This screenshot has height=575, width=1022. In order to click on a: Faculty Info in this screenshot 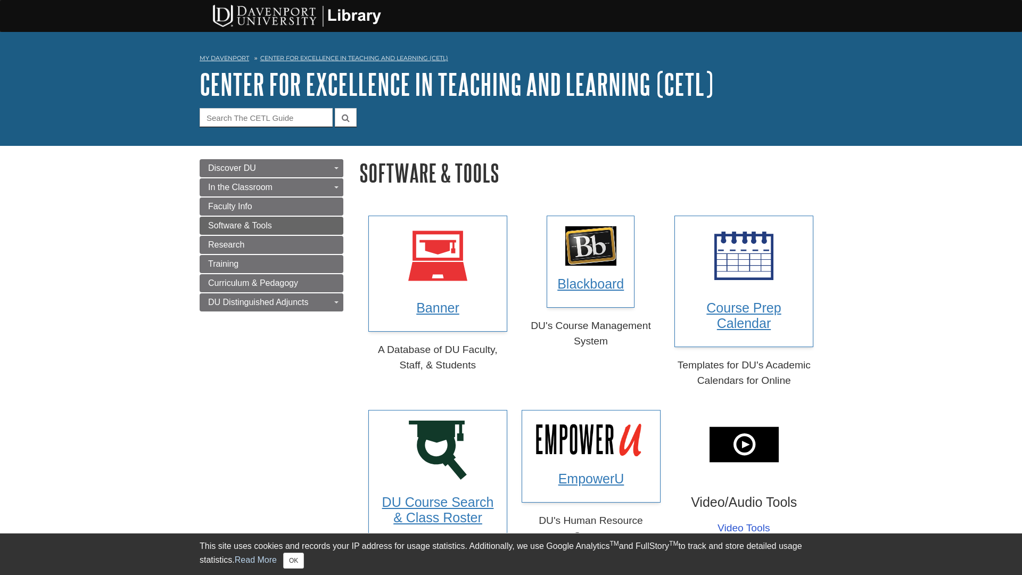, I will do `click(271, 207)`.